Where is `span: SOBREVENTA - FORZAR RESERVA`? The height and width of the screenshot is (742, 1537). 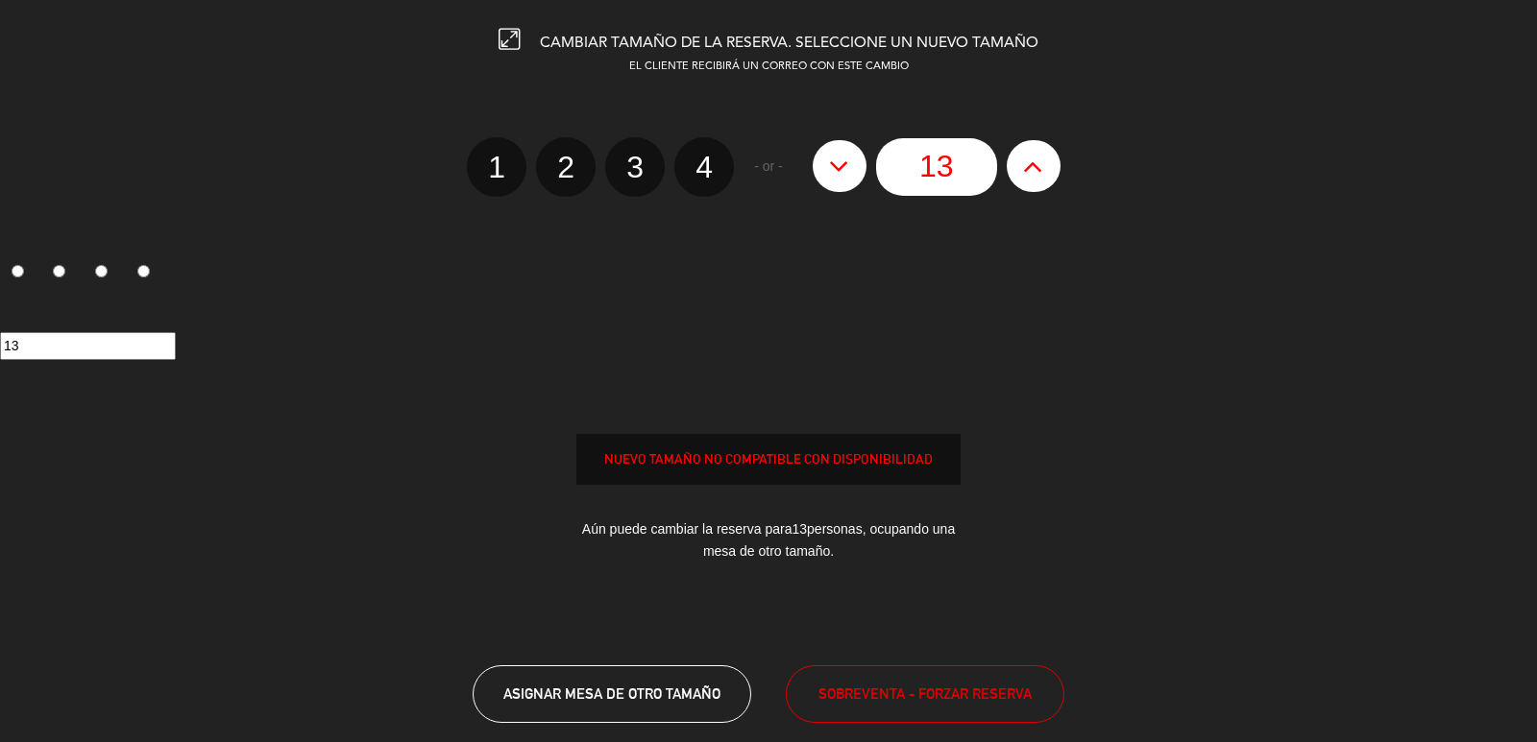 span: SOBREVENTA - FORZAR RESERVA is located at coordinates (925, 693).